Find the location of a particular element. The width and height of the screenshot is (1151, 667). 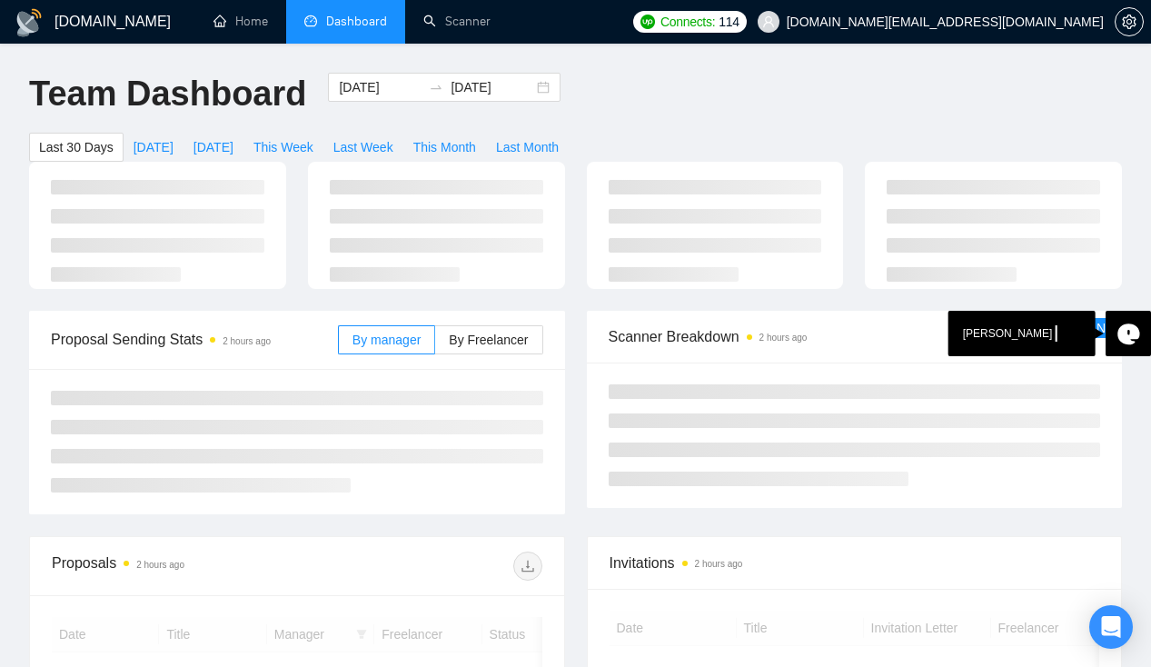

input: End date is located at coordinates (491, 87).